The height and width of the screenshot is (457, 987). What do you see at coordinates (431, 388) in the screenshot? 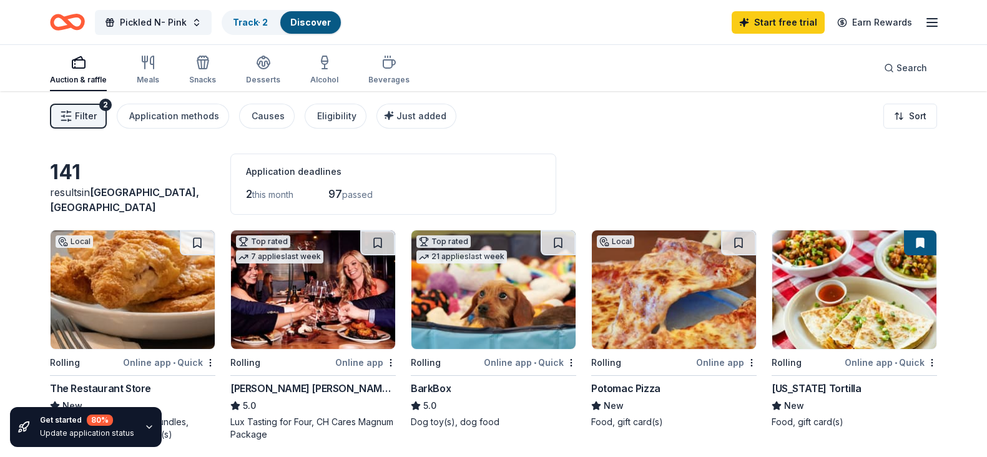
I see `div: BarkBox` at bounding box center [431, 388].